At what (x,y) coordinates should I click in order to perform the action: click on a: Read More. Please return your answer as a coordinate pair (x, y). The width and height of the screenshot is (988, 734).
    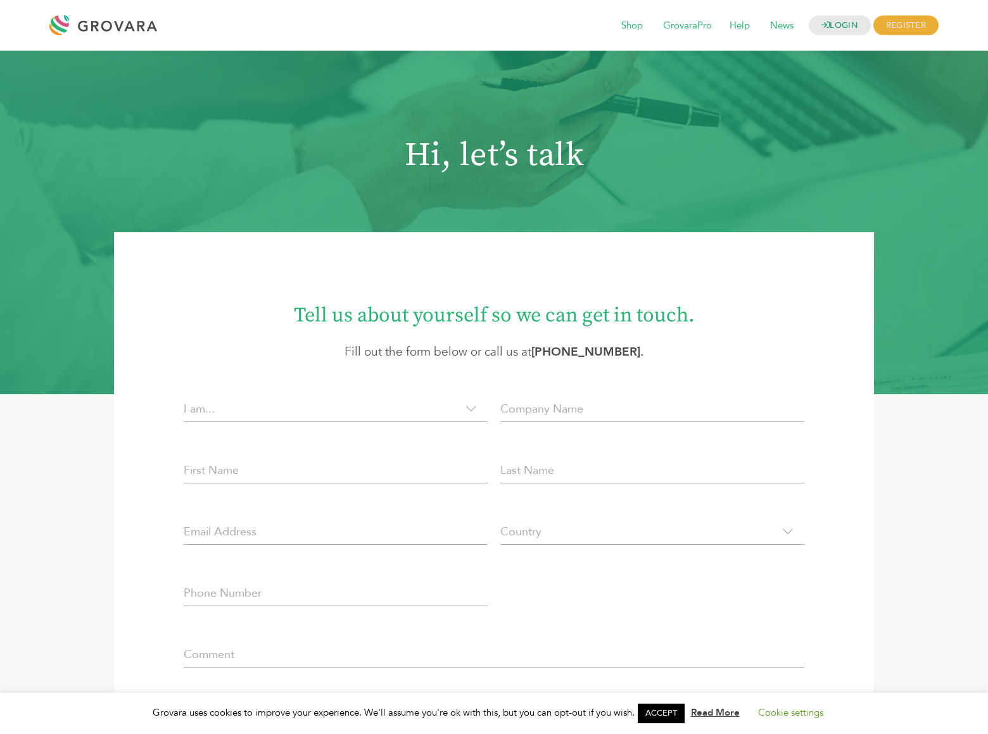
    Looking at the image, I should click on (715, 713).